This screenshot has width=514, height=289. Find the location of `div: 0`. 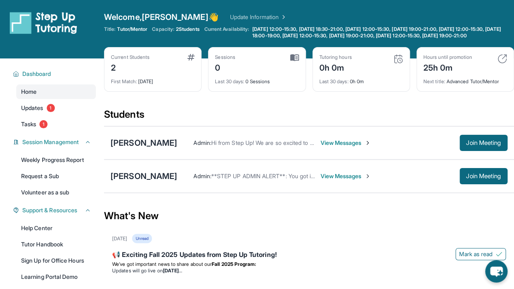

div: 0 is located at coordinates (225, 67).